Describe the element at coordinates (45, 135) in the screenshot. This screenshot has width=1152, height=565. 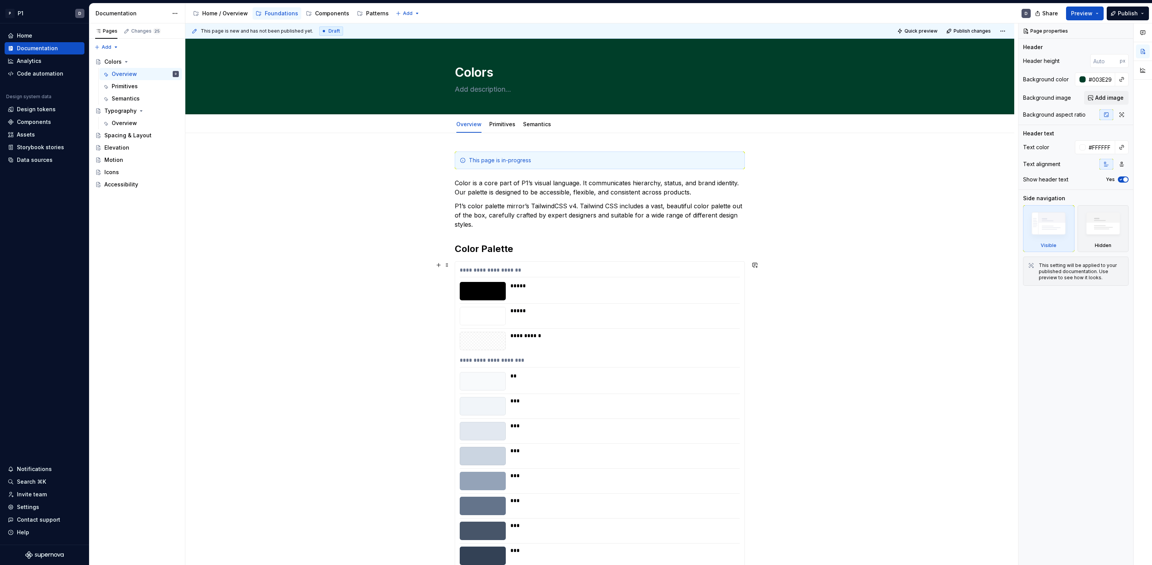
I see `a: Assets` at that location.